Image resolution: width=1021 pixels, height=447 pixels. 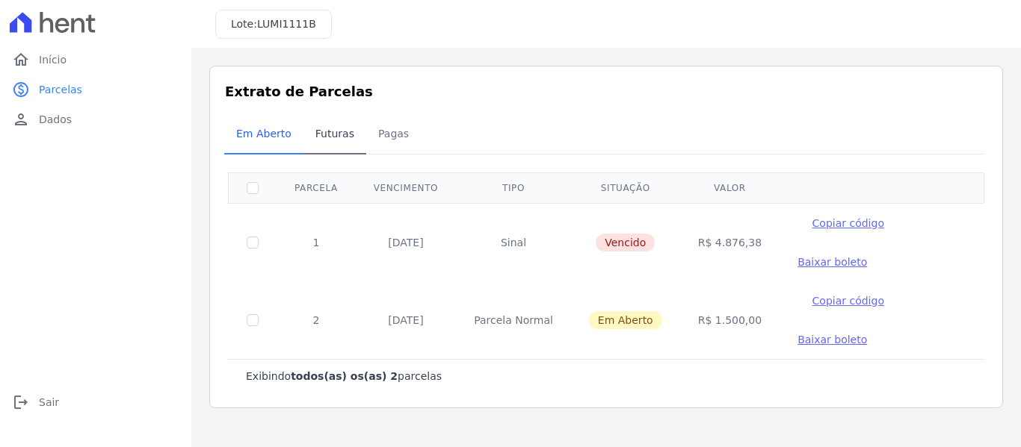 What do you see at coordinates (625, 188) in the screenshot?
I see `th: Situação` at bounding box center [625, 188].